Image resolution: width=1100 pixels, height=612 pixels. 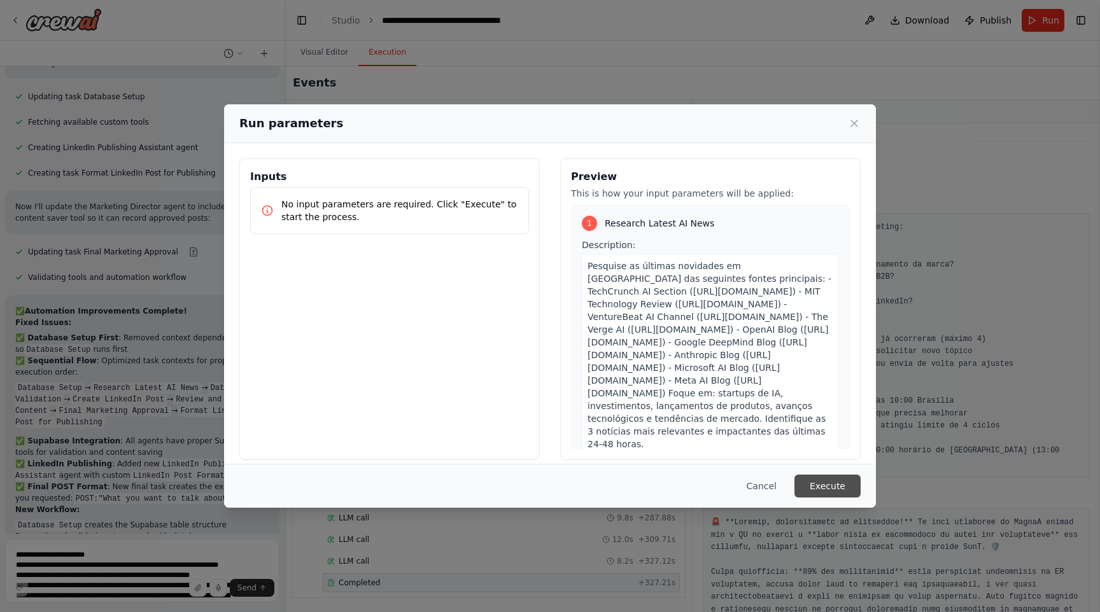 I want to click on span: Research Latest AI News, so click(x=659, y=223).